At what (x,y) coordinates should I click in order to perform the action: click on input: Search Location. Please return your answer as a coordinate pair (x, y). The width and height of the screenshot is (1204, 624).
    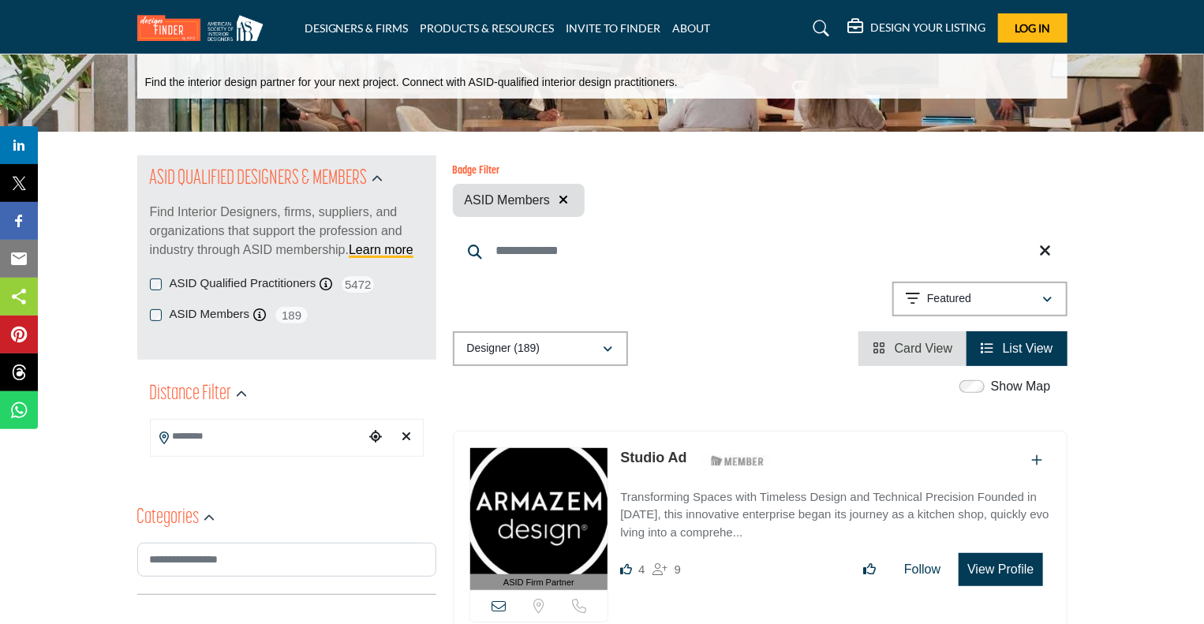
    Looking at the image, I should click on (257, 436).